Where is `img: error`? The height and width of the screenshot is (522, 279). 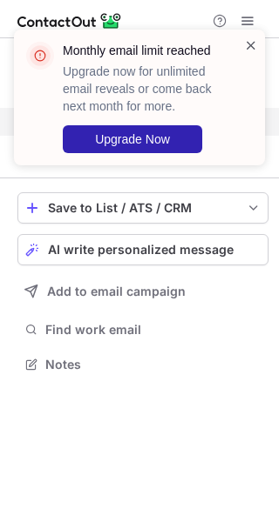 img: error is located at coordinates (40, 56).